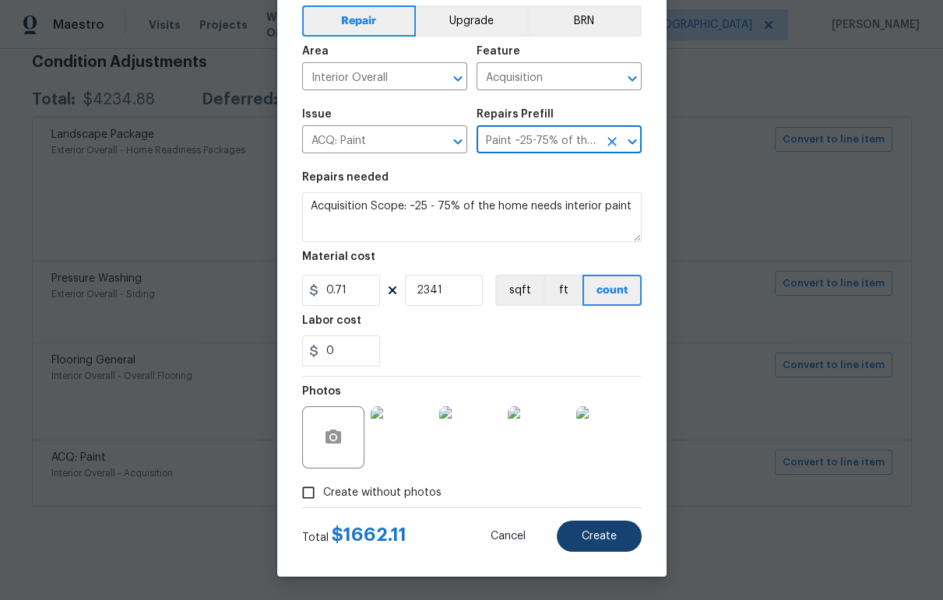  Describe the element at coordinates (498, 51) in the screenshot. I see `h5: Feature` at that location.